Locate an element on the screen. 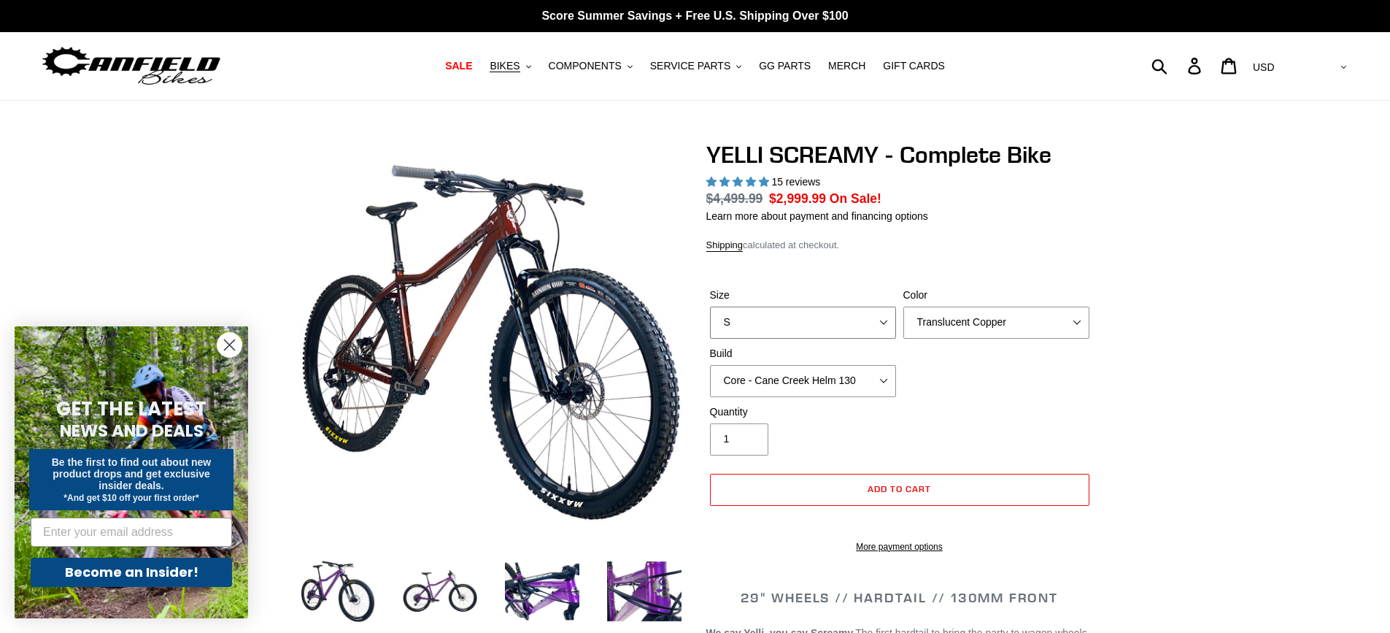 This screenshot has width=1390, height=633. span: $2,999.99 is located at coordinates (797, 198).